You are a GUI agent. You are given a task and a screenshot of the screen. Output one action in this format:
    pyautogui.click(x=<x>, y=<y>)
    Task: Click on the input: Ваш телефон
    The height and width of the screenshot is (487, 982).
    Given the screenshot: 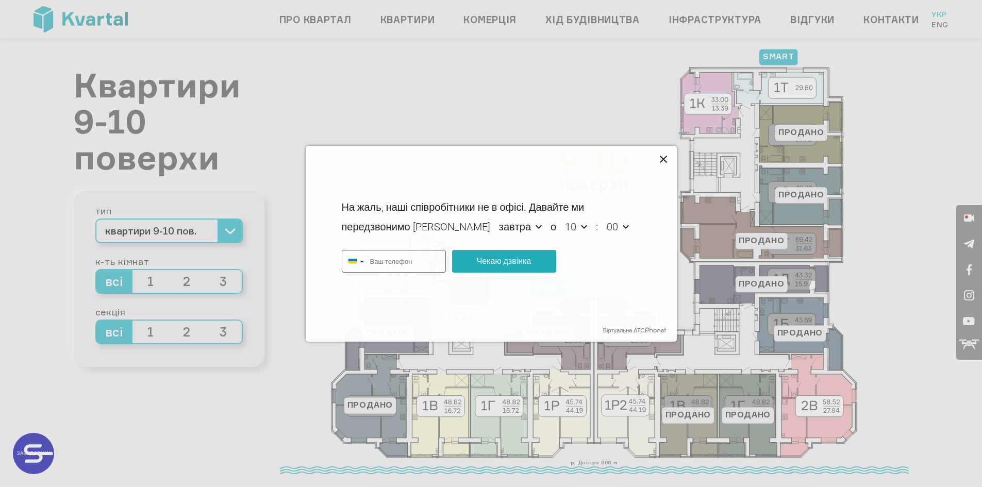 What is the action you would take?
    pyautogui.click(x=405, y=261)
    